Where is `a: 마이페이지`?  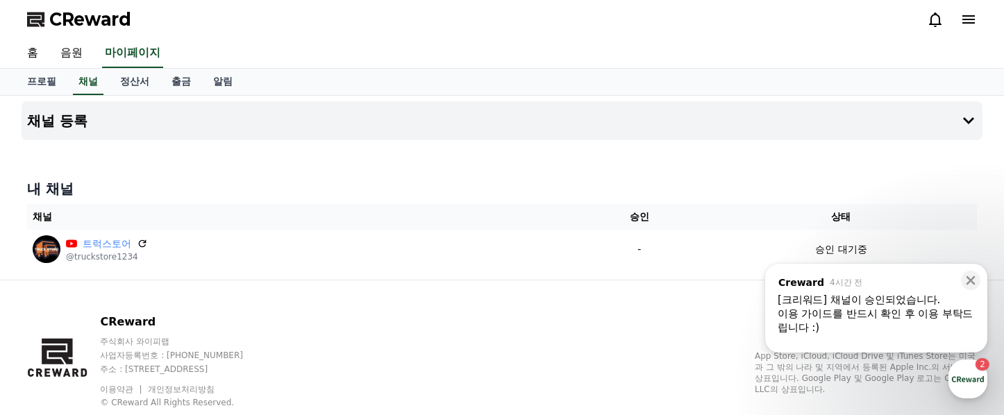
a: 마이페이지 is located at coordinates (133, 53).